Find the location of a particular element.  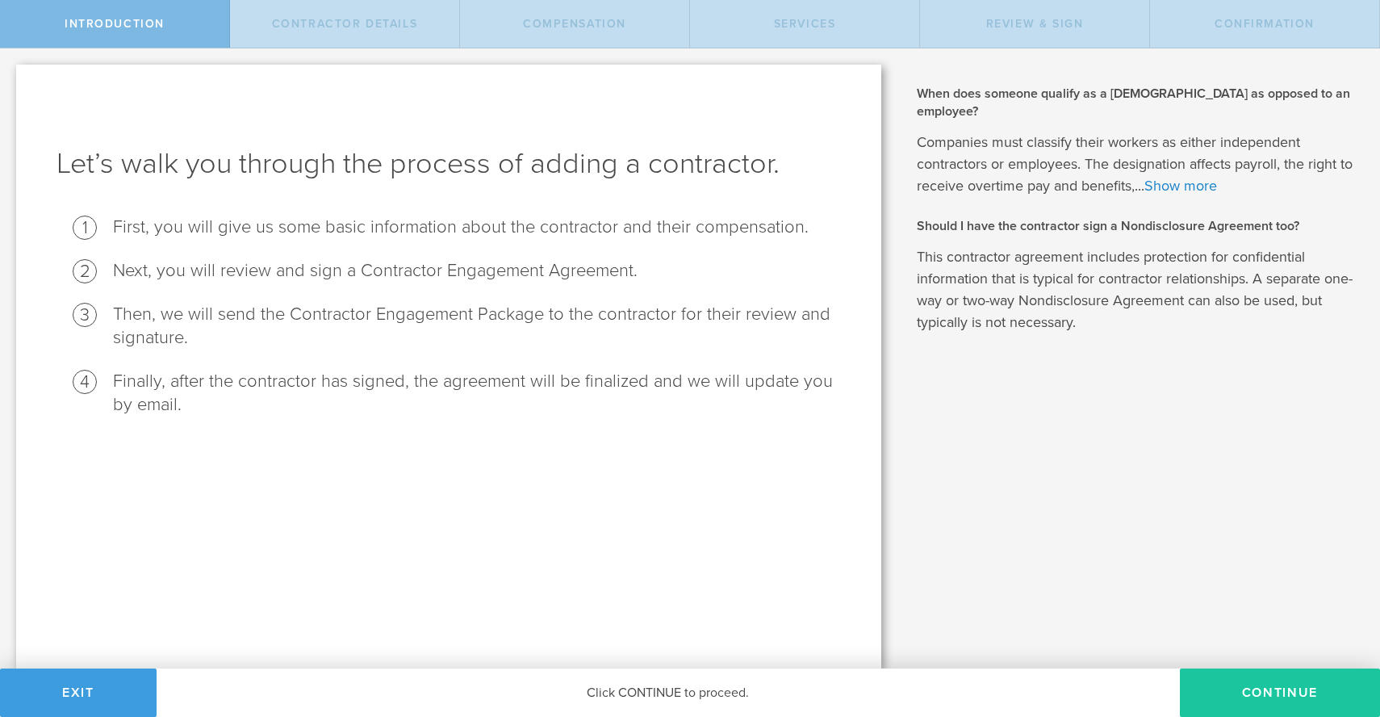

li: First, you will give us some basic information about the contractor and their compensation. is located at coordinates (477, 227).